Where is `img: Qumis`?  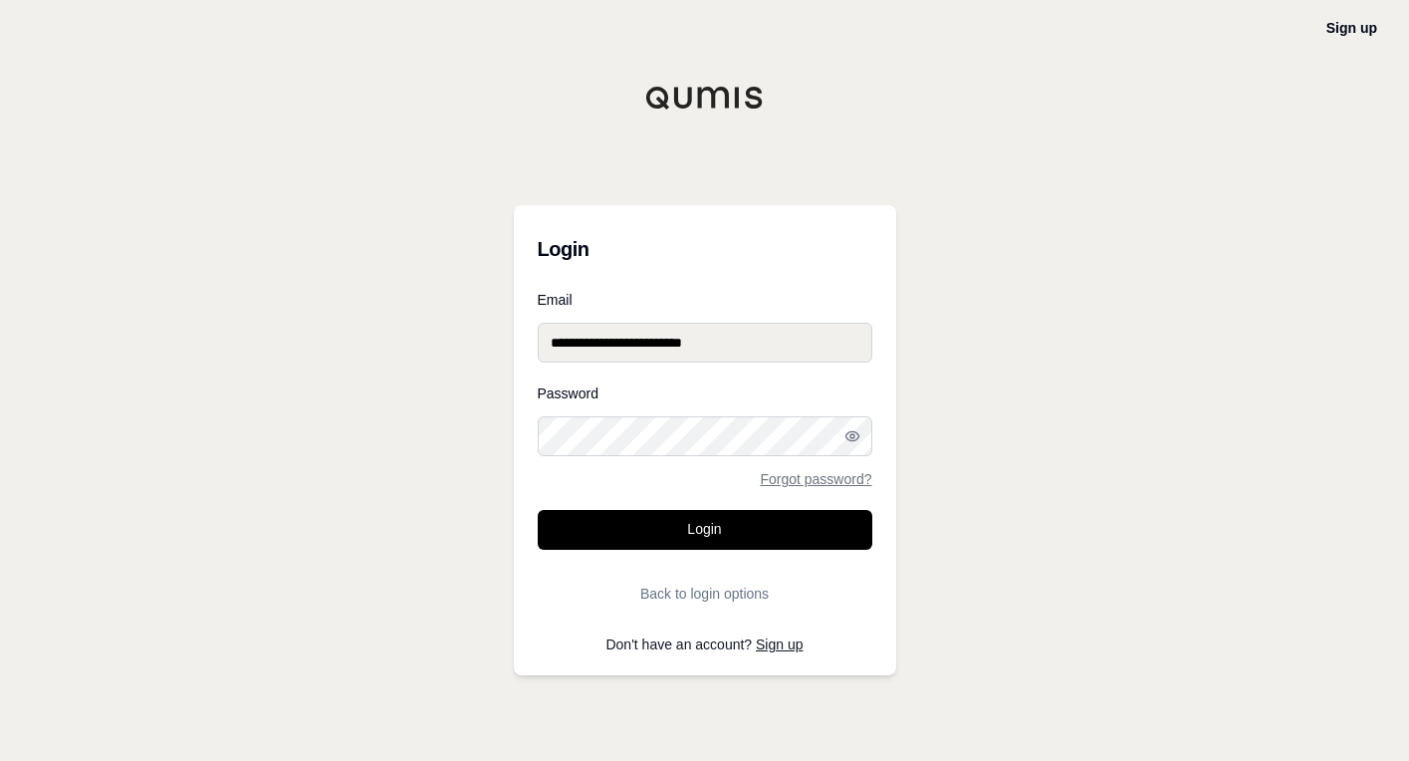
img: Qumis is located at coordinates (705, 98).